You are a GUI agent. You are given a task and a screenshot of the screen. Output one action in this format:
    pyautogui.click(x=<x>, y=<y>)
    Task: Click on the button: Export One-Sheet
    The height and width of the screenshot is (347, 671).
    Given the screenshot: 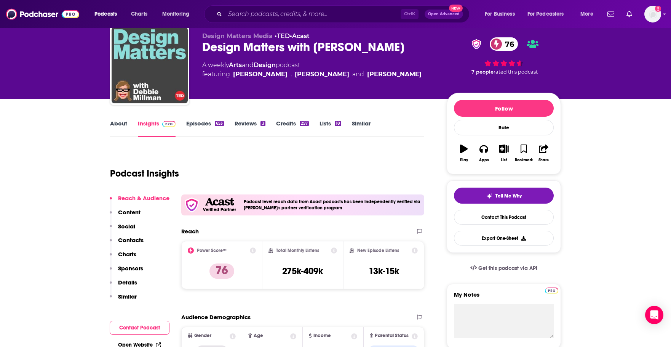 What is the action you would take?
    pyautogui.click(x=504, y=238)
    